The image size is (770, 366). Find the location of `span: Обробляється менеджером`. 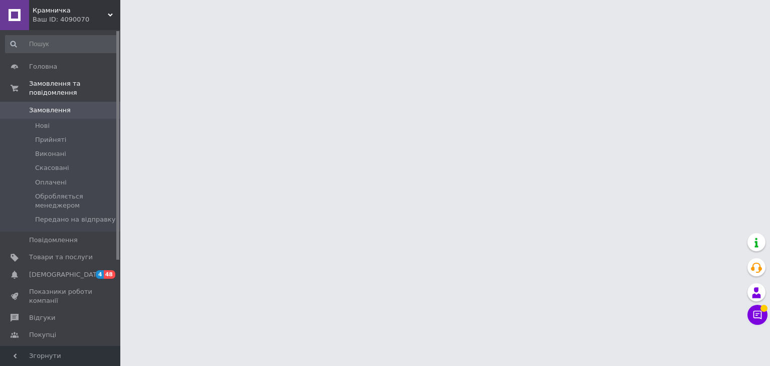

span: Обробляється менеджером is located at coordinates (76, 201).